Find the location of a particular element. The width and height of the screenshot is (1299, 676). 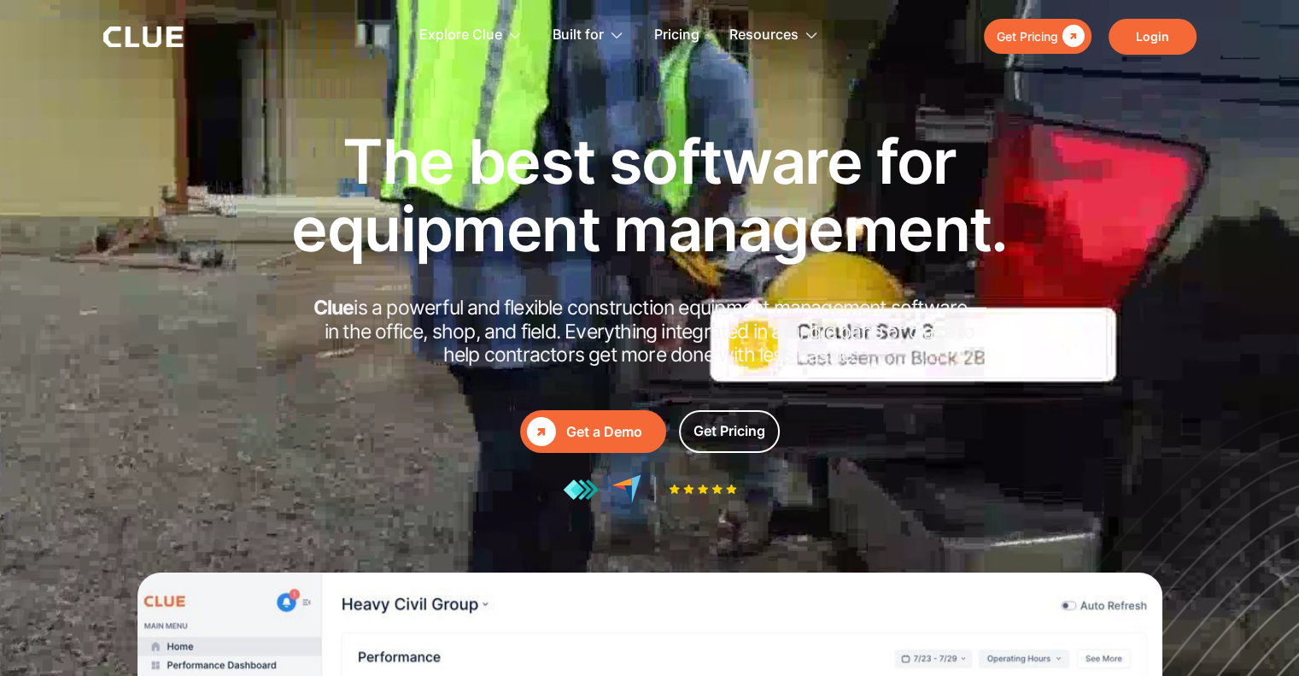

a: Get Pricing is located at coordinates (730, 431).